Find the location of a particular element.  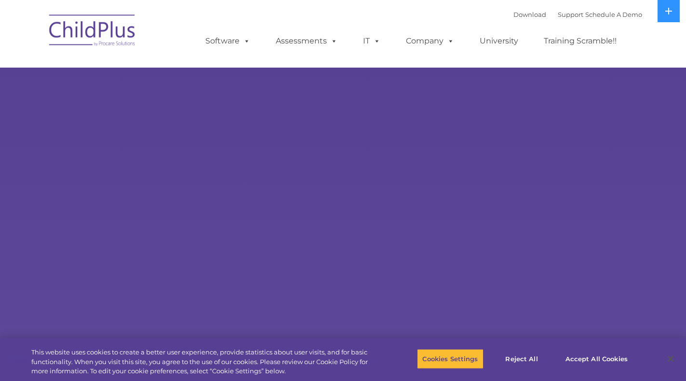

button: Cookies Settings is located at coordinates (450, 358).